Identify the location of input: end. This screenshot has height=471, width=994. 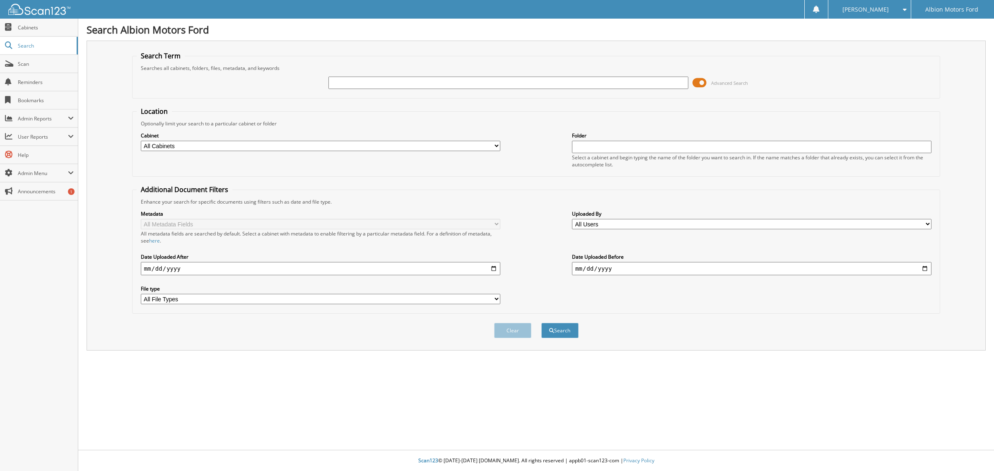
(752, 269).